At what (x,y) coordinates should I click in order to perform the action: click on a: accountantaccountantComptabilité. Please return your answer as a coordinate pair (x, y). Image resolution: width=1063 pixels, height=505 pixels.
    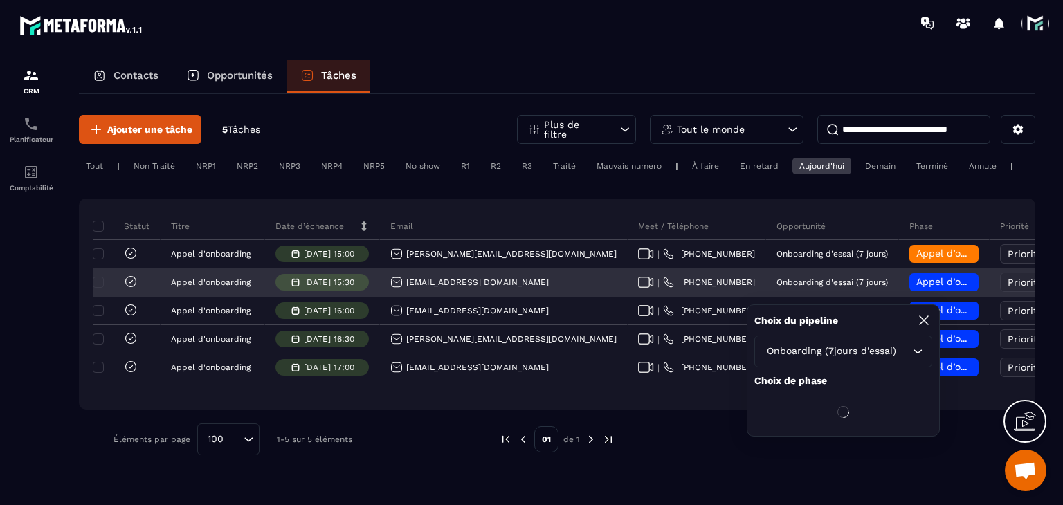
    Looking at the image, I should click on (31, 178).